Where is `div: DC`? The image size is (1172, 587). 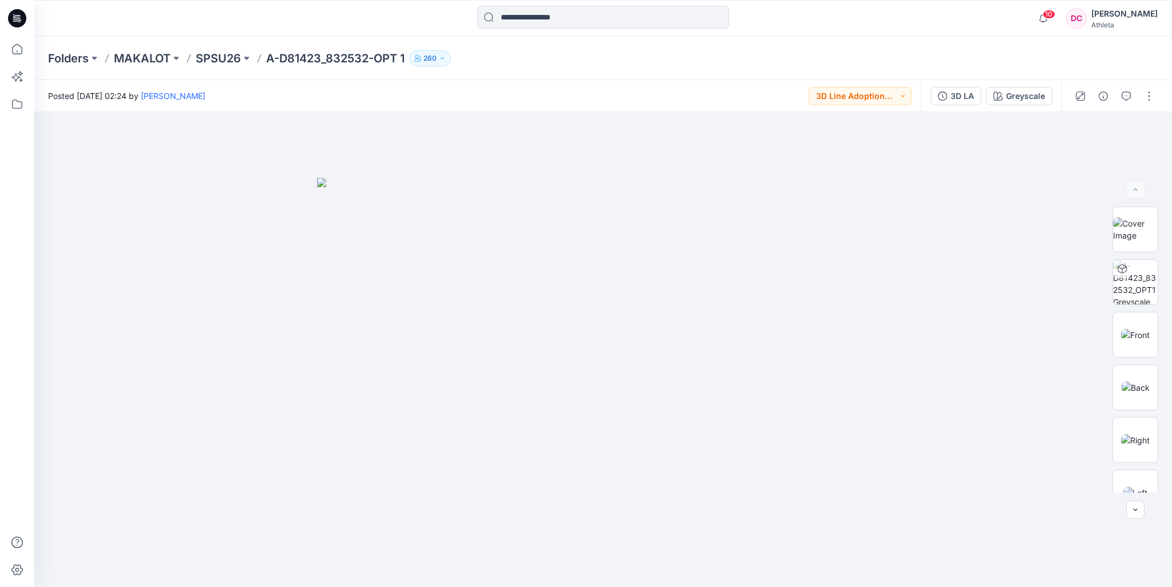 div: DC is located at coordinates (1077, 18).